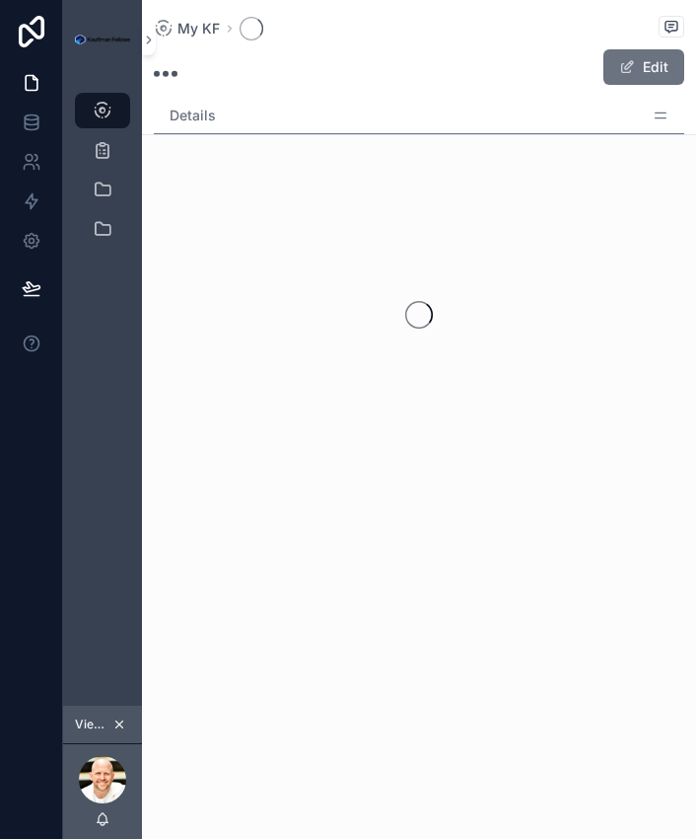 The image size is (696, 839). Describe the element at coordinates (92, 724) in the screenshot. I see `span: Viewing as Dylan` at that location.